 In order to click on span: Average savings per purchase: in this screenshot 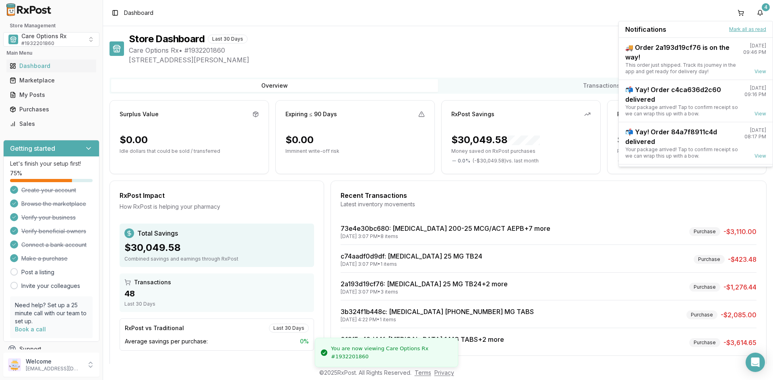, I will do `click(166, 342)`.